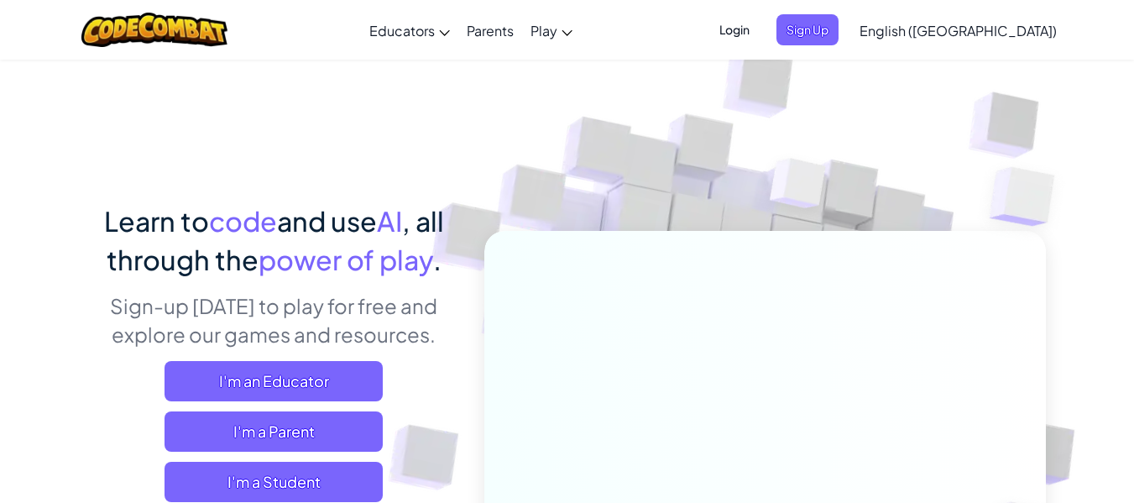 Image resolution: width=1134 pixels, height=503 pixels. I want to click on a: Play, so click(551, 30).